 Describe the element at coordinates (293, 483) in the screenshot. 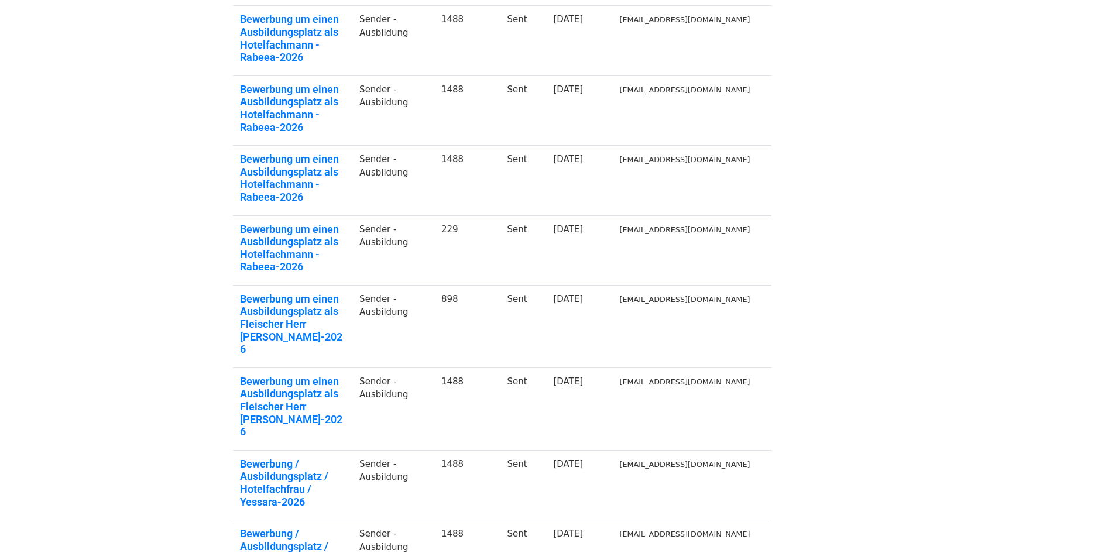

I see `a: Bewerbung / Ausbildungsplatz / Hotelfachfrau / Yessara-2026` at that location.